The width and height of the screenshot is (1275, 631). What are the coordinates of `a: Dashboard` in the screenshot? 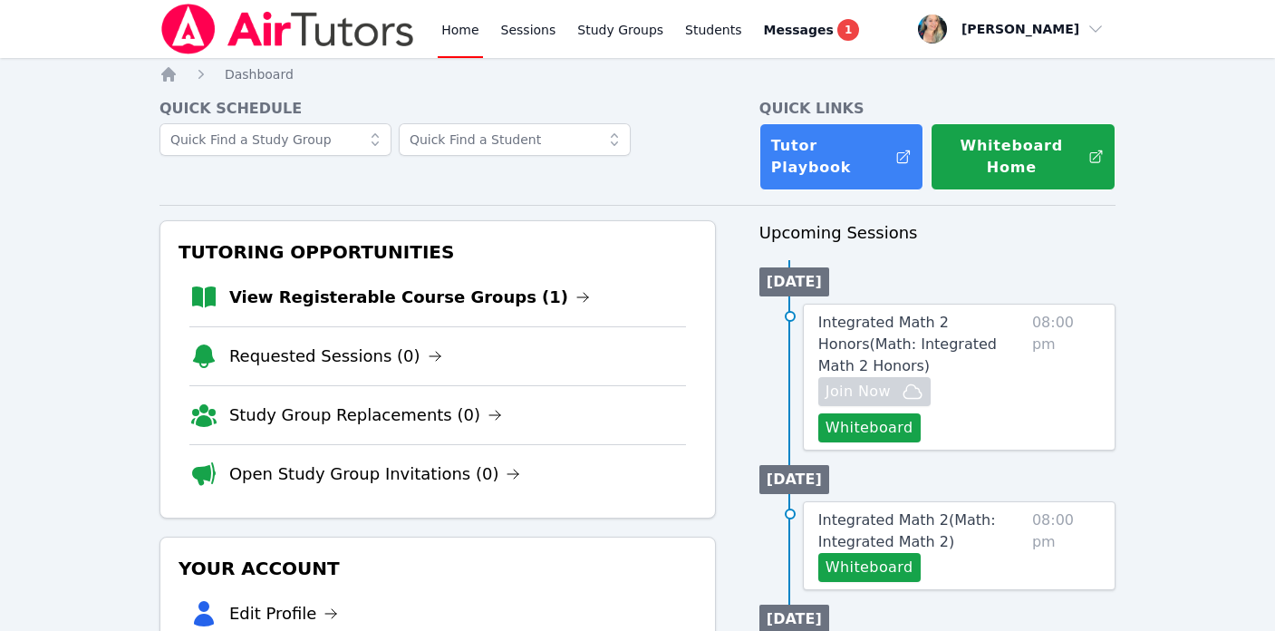 It's located at (259, 74).